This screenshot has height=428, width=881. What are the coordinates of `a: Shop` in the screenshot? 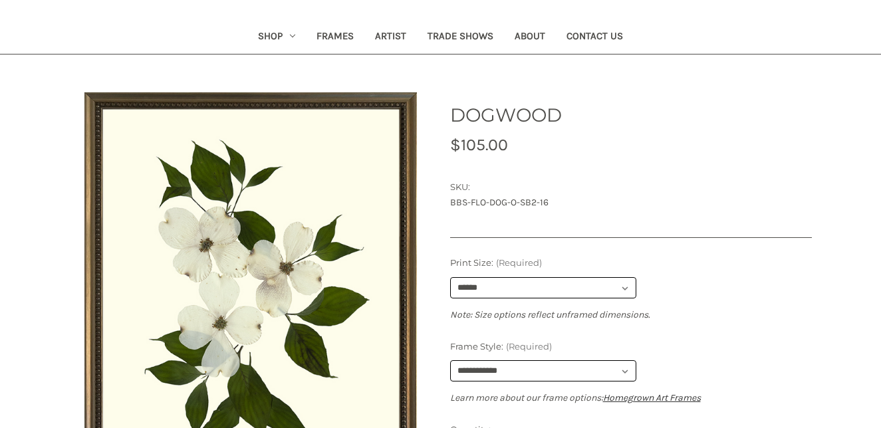 It's located at (277, 37).